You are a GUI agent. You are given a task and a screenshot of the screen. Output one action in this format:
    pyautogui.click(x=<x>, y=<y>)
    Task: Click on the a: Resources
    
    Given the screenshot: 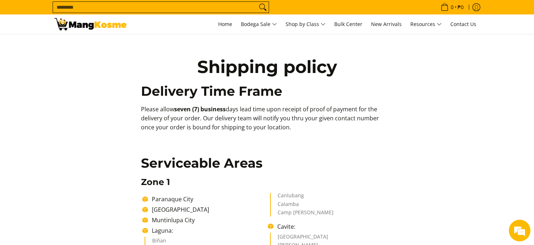 What is the action you would take?
    pyautogui.click(x=426, y=24)
    